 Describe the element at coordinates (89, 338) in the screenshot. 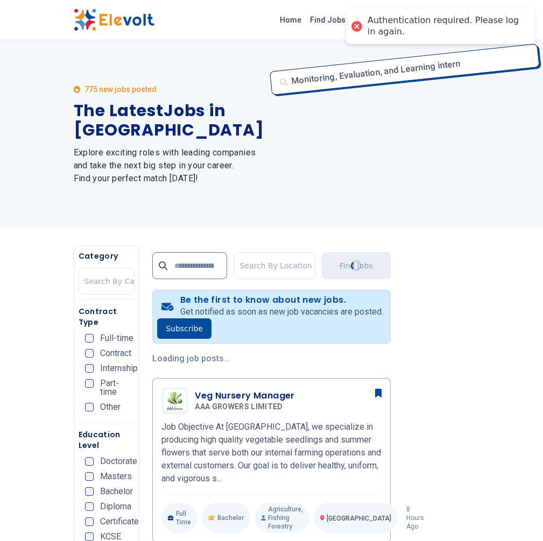

I see `input: Full-time` at that location.